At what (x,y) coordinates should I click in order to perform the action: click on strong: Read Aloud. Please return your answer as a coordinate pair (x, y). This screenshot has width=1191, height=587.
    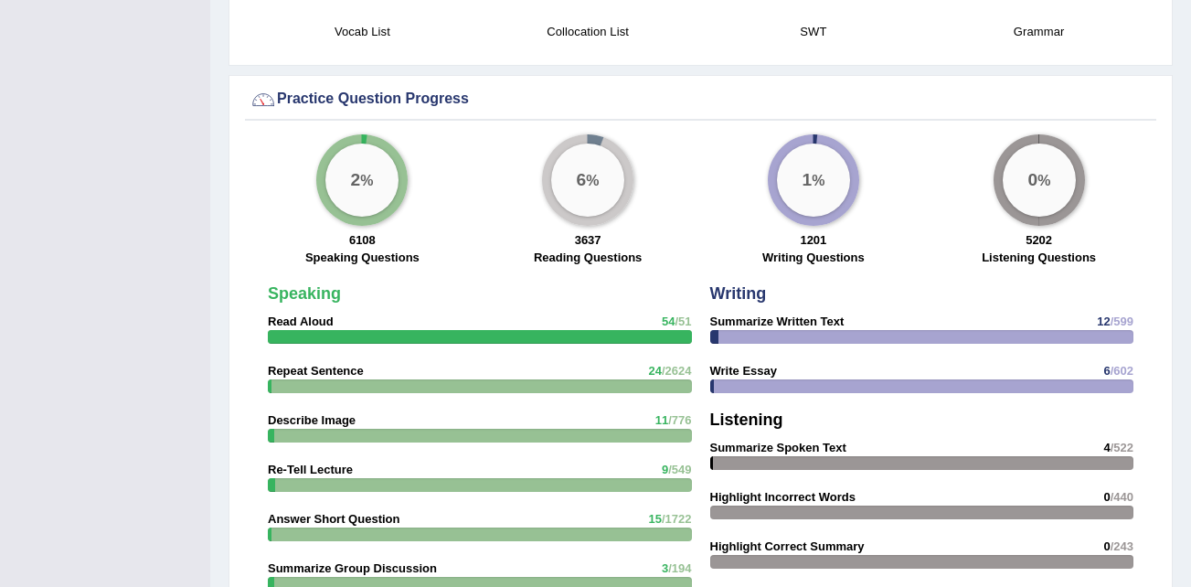
    Looking at the image, I should click on (301, 321).